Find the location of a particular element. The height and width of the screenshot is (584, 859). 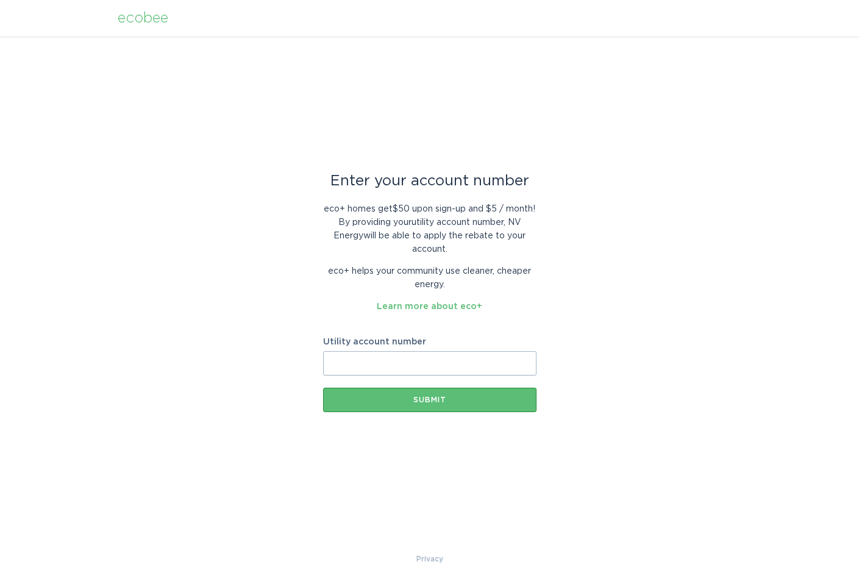

div: Submit is located at coordinates (430, 400).